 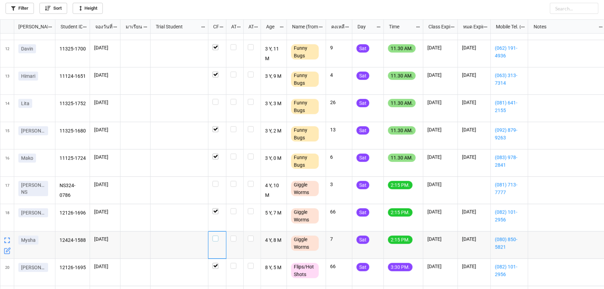 I want to click on a: Filter, so click(x=20, y=8).